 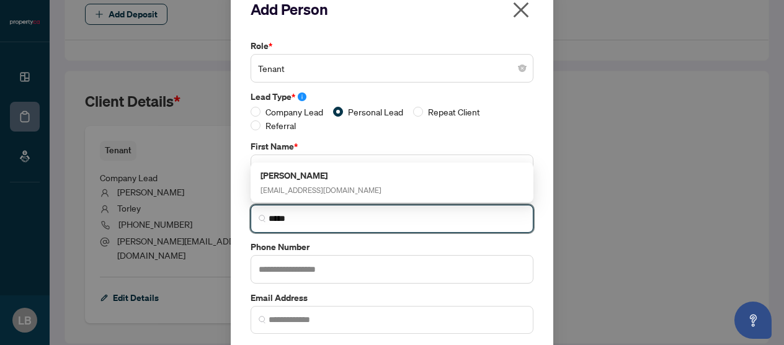 I want to click on label: Email Address, so click(x=392, y=298).